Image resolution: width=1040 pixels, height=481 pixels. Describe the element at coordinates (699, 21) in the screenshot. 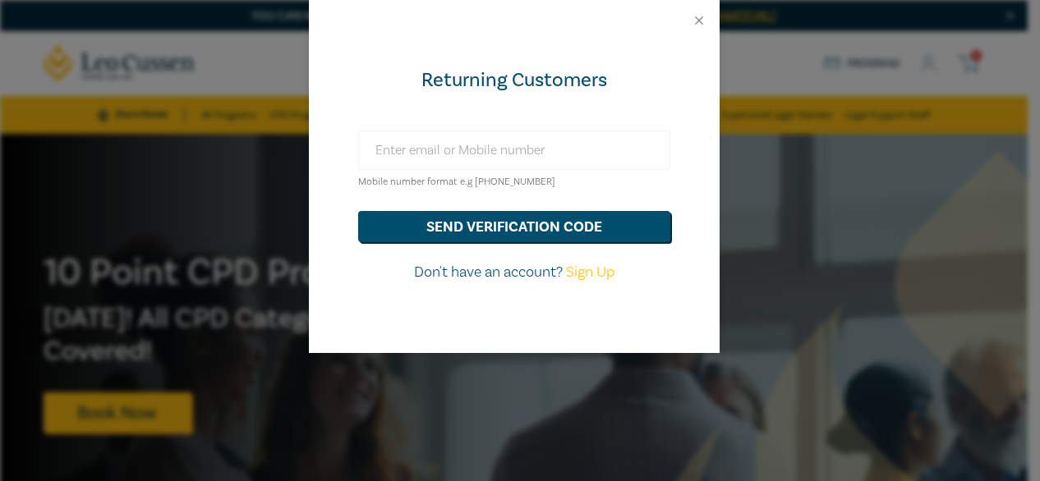

I see `button: Close` at that location.